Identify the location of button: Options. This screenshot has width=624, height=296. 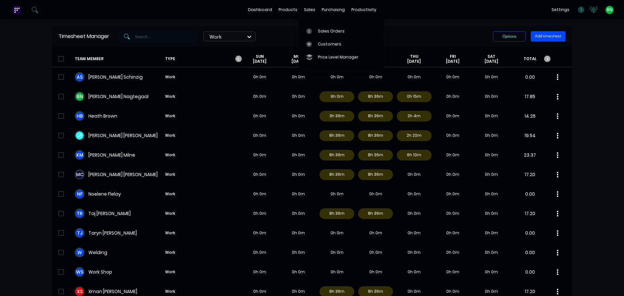
(509, 36).